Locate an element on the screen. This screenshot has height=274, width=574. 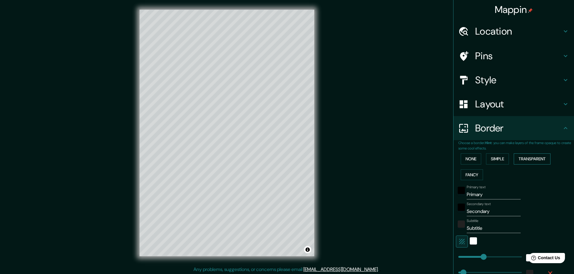
button: Fancy is located at coordinates (472, 175).